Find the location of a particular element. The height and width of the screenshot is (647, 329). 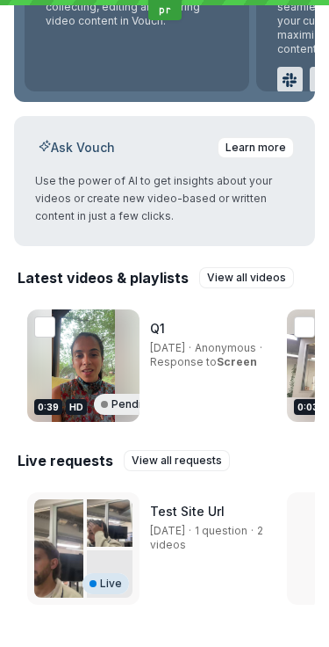

span: View all videos is located at coordinates (247, 278).